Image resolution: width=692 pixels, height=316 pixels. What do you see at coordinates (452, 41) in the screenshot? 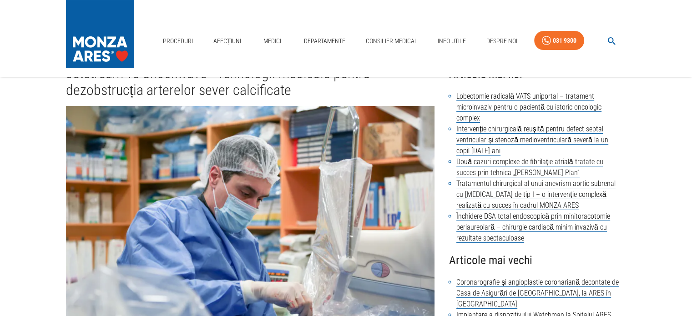
I see `a: Info Utile` at bounding box center [452, 41].